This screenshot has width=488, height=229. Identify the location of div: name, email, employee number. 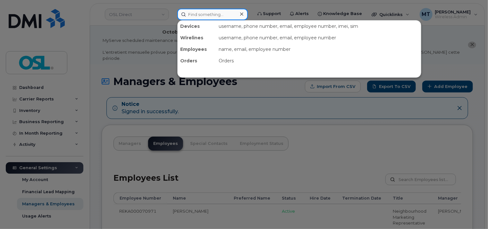
(318, 49).